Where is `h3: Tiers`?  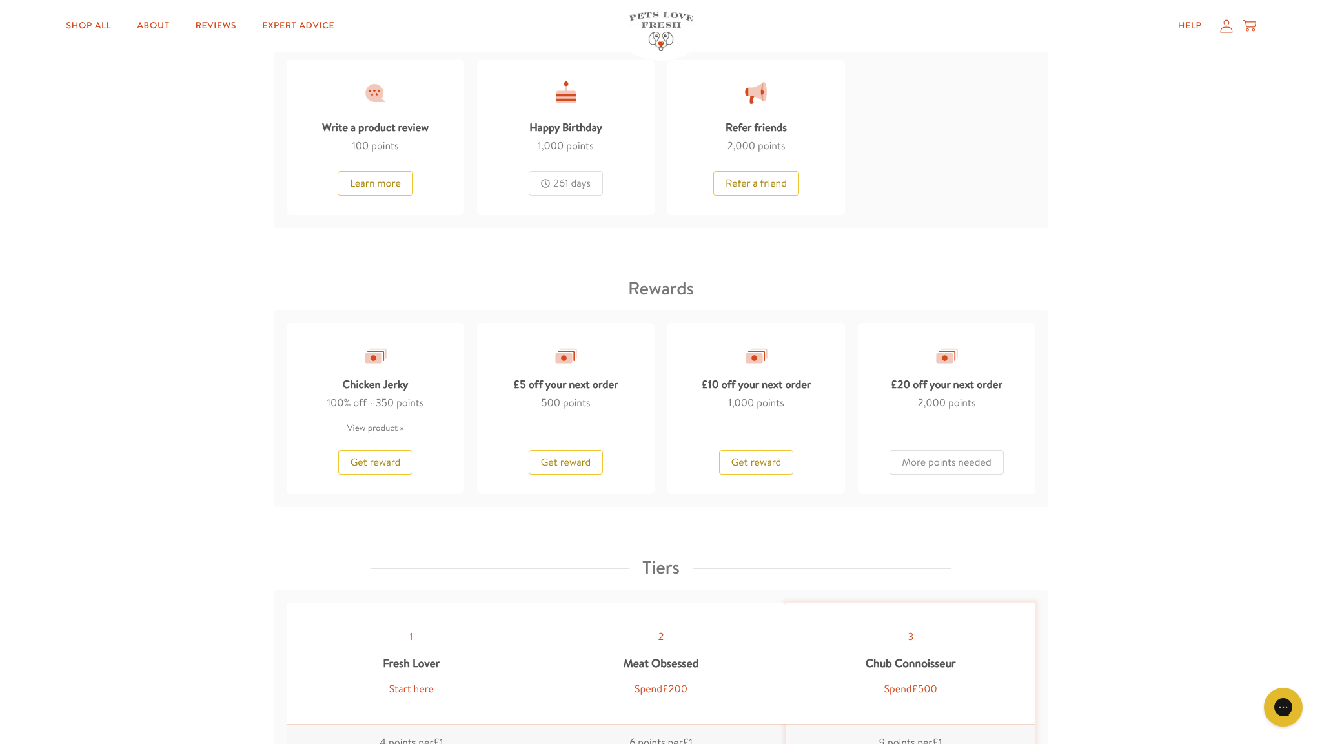 h3: Tiers is located at coordinates (661, 568).